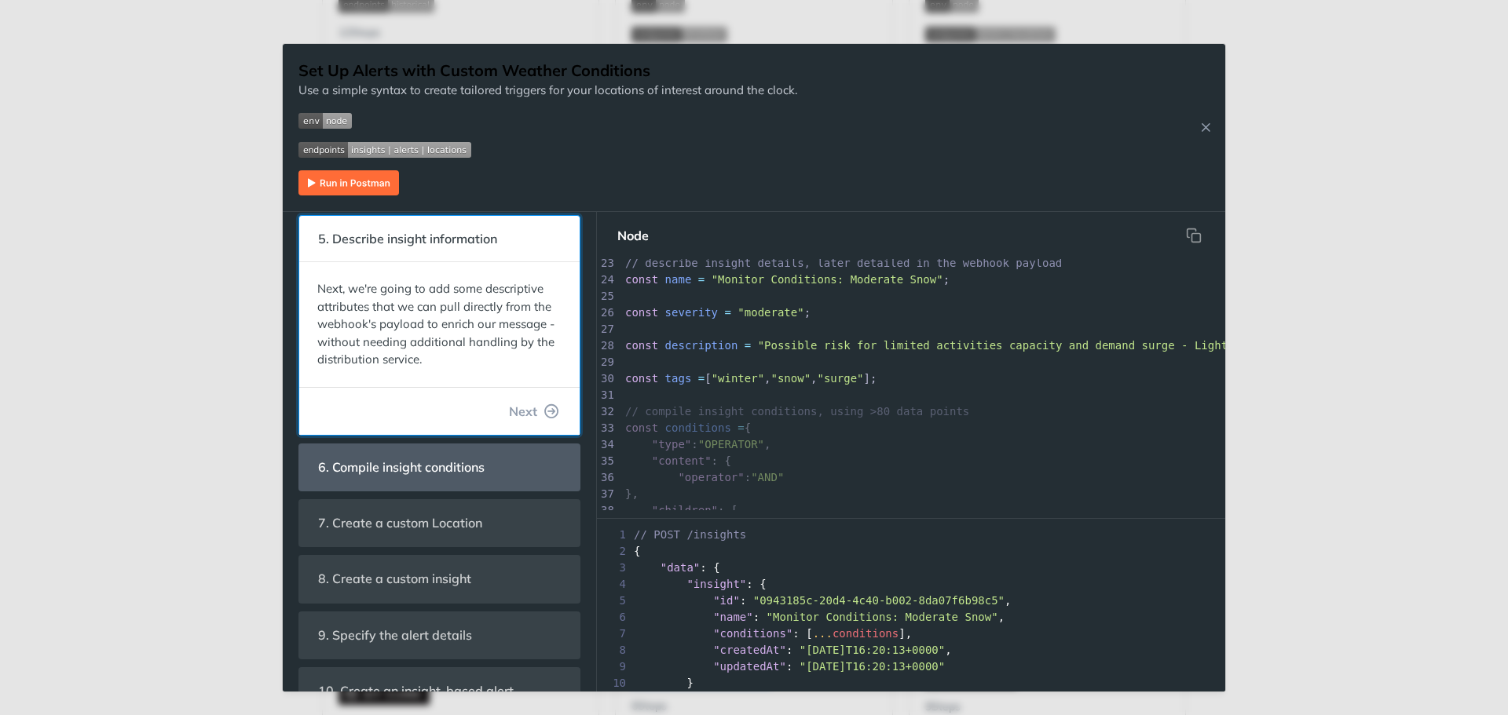  What do you see at coordinates (711, 478) in the screenshot?
I see `span: "operator"` at bounding box center [711, 478].